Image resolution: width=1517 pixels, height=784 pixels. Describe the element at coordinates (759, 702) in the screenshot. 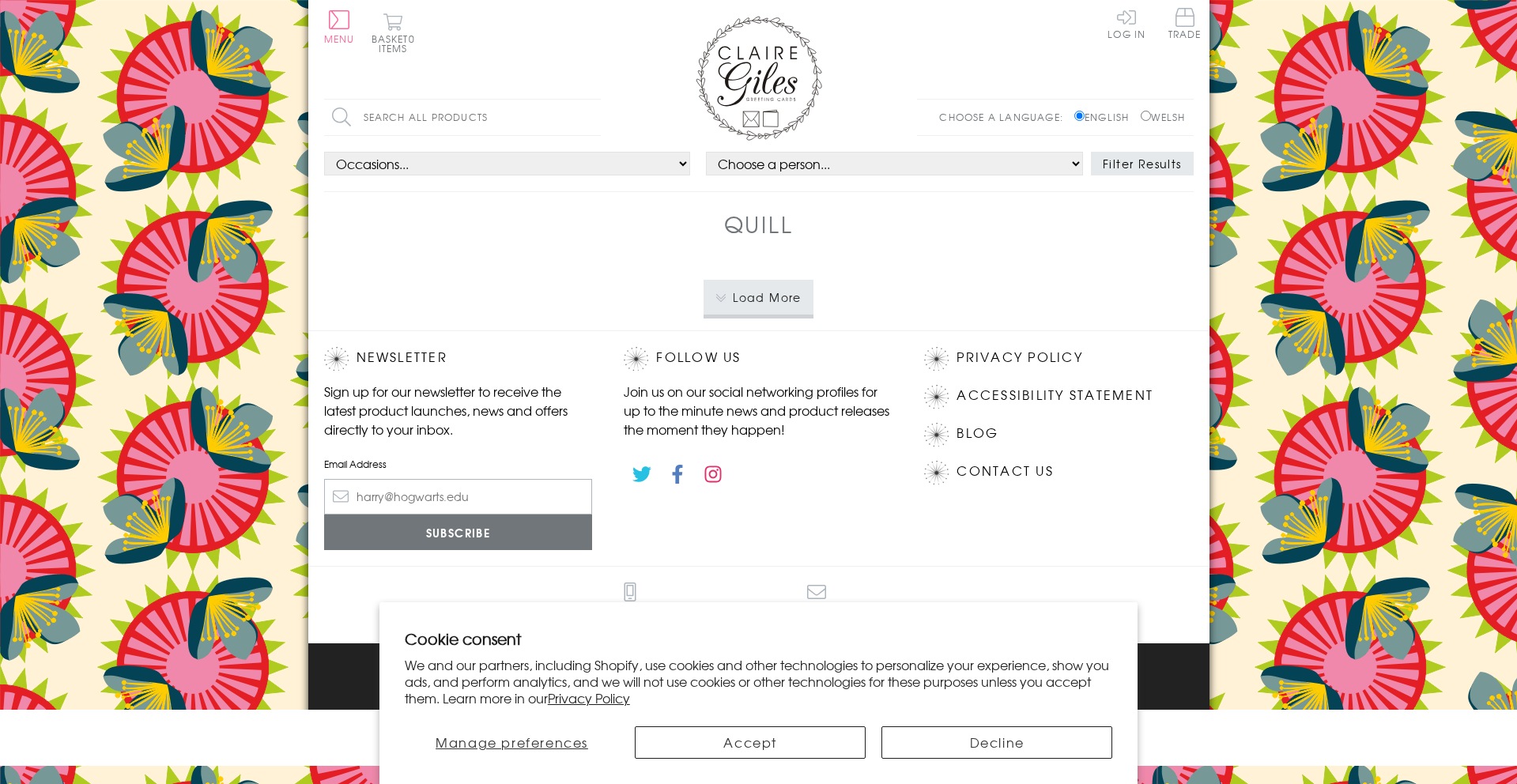

I see `p: © 2025 .` at that location.